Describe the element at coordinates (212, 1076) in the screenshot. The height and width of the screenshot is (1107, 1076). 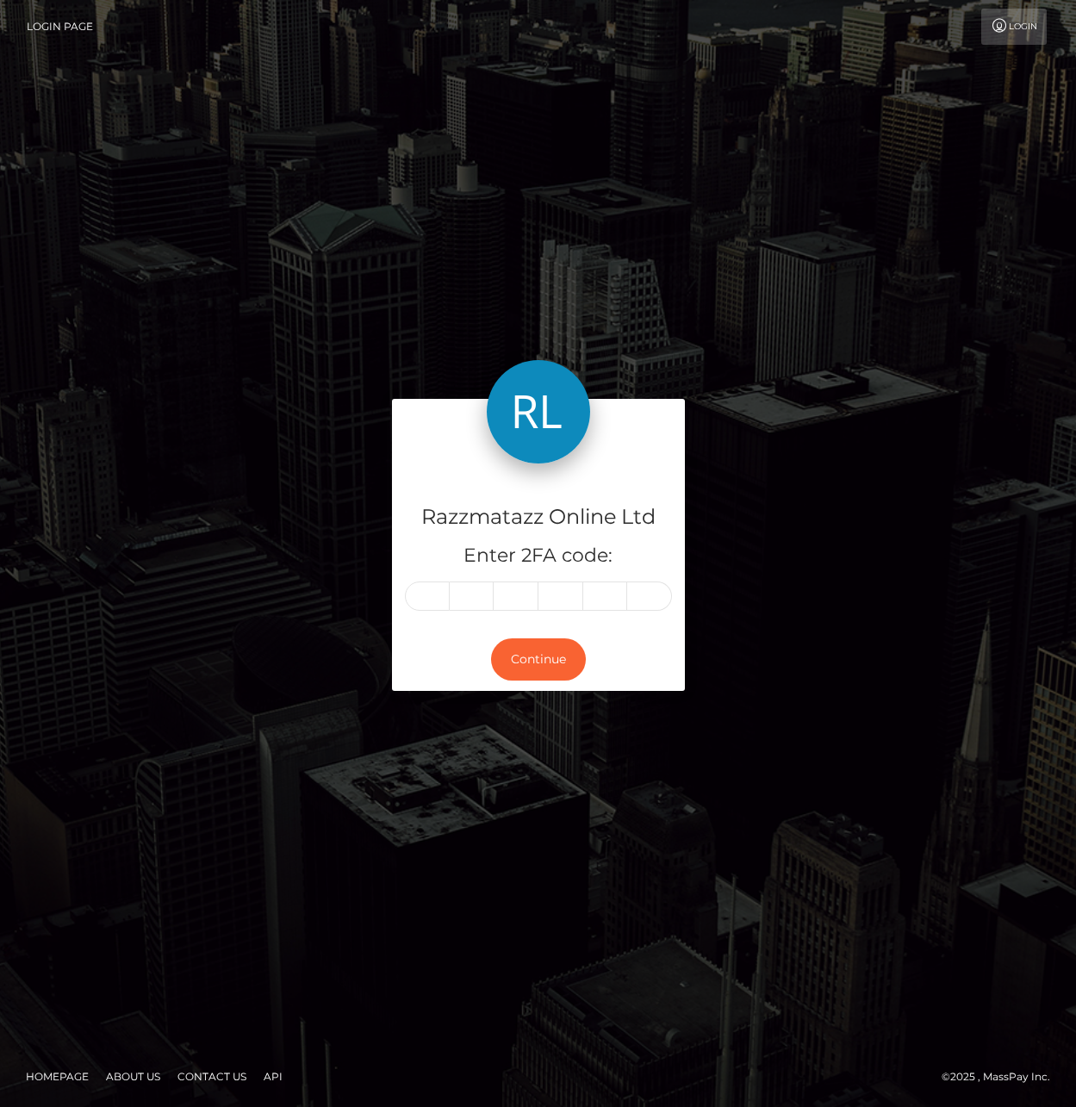
I see `a: Contact Us` at that location.